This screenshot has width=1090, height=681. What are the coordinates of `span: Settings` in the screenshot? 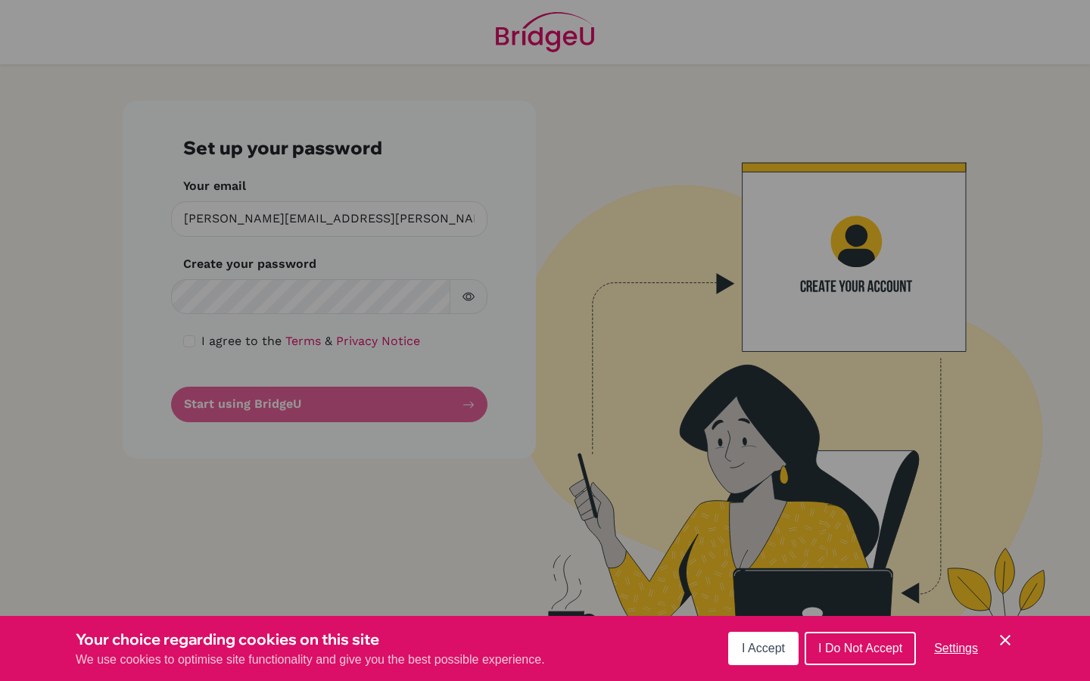 It's located at (956, 648).